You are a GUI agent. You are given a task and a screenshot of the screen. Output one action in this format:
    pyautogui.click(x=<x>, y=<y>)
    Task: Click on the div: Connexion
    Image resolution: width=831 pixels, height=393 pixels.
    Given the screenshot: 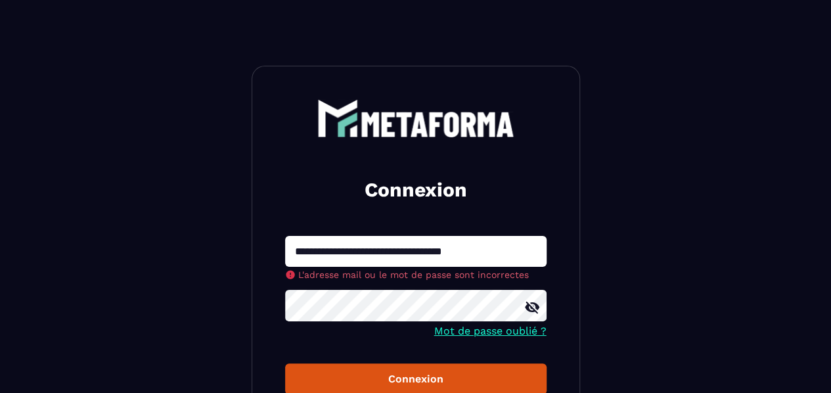 What is the action you would take?
    pyautogui.click(x=416, y=379)
    